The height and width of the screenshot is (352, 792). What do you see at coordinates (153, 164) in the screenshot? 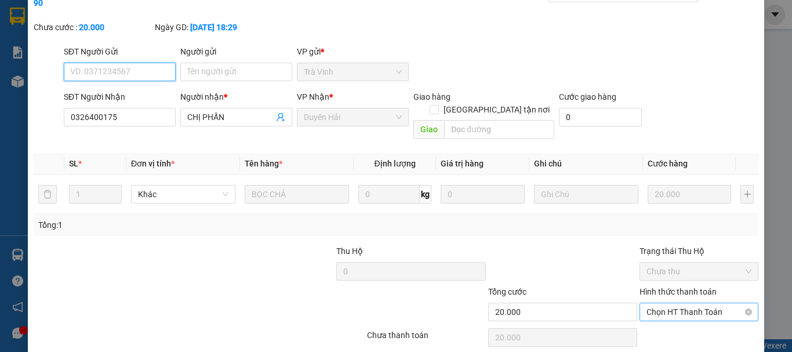
I see `span: Đơn vị tính` at bounding box center [153, 164].